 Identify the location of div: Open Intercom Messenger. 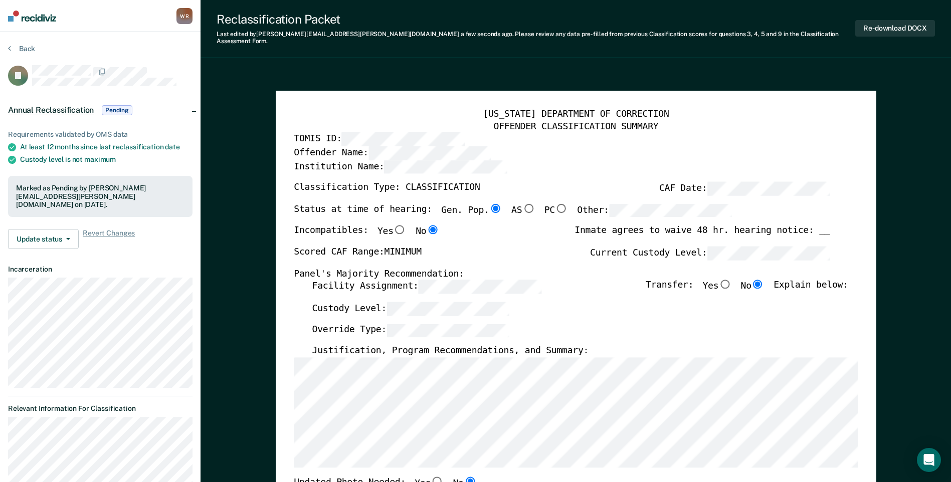
(929, 460).